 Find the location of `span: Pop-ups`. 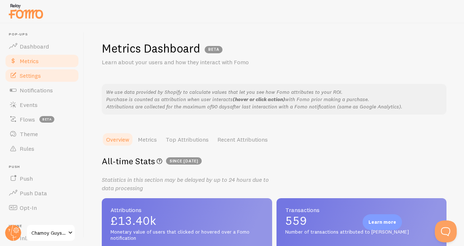

span: Pop-ups is located at coordinates (44, 34).